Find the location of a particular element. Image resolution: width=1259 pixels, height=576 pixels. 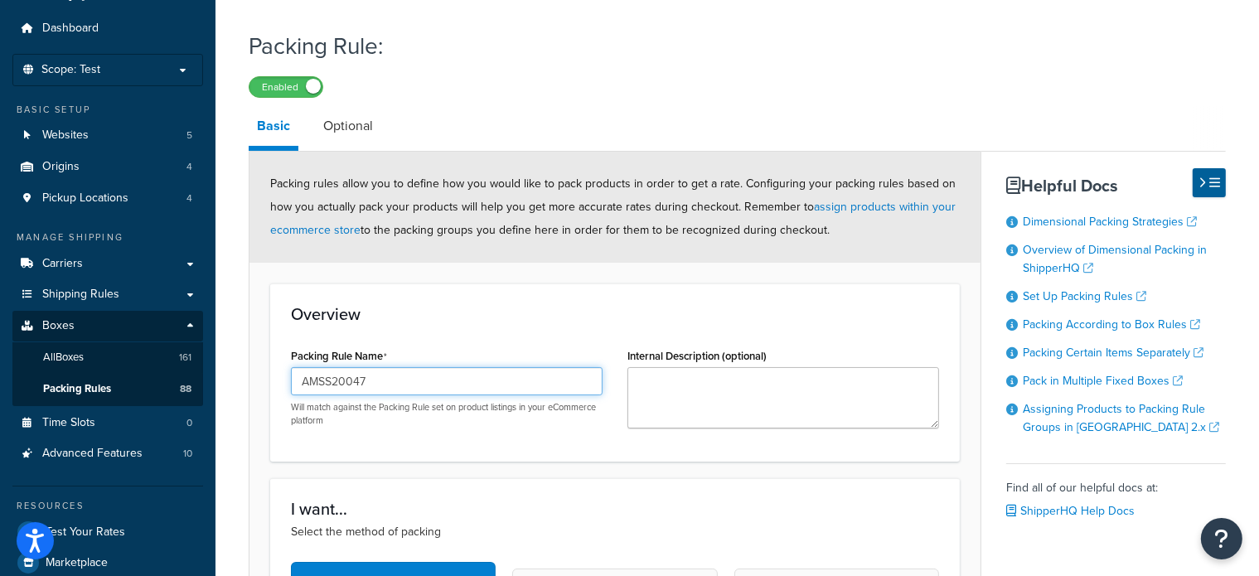

a: Advanced Features10 is located at coordinates (108, 453).